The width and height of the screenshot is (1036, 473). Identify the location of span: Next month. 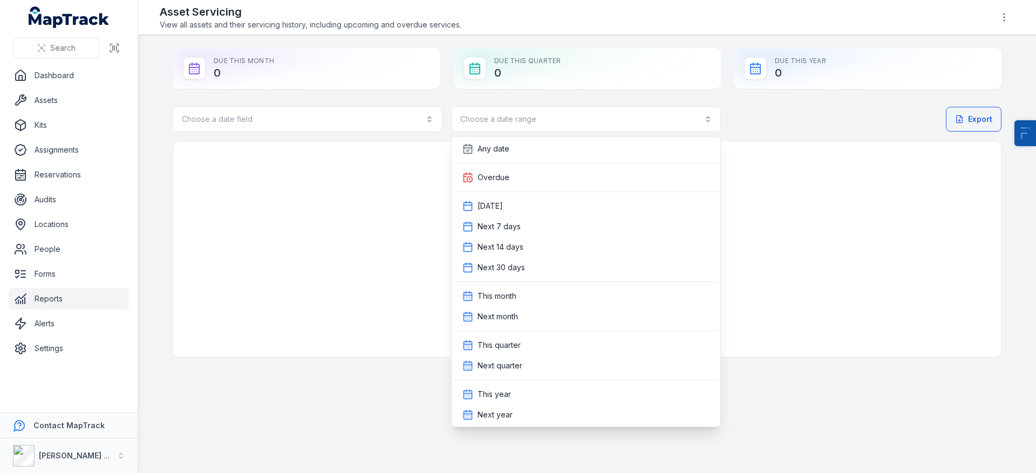
(497, 317).